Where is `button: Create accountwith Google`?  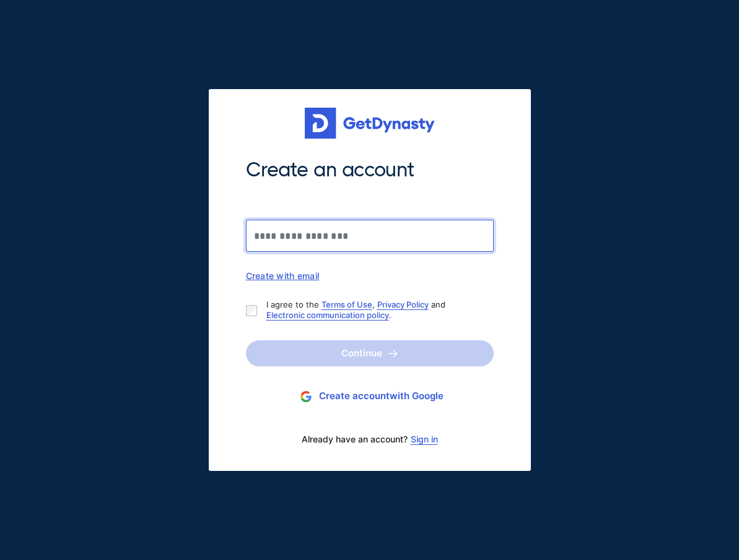 button: Create accountwith Google is located at coordinates (370, 396).